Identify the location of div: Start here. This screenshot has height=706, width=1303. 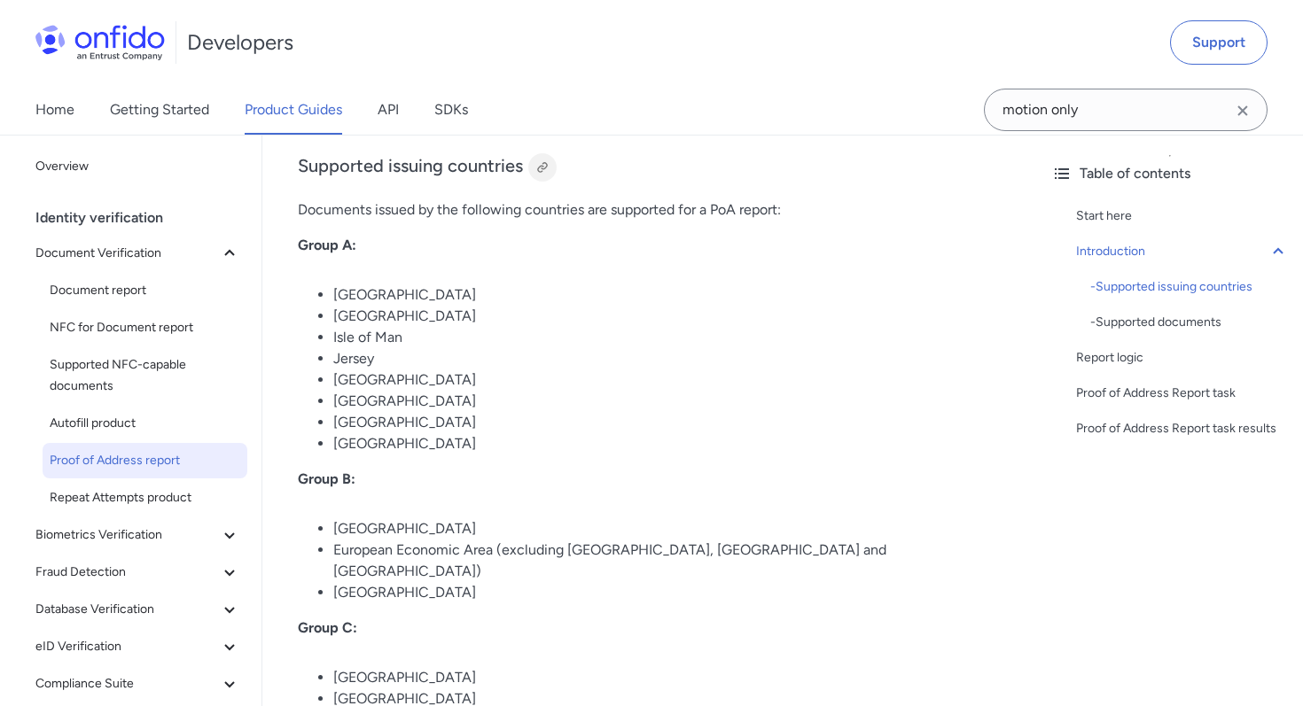
(1182, 216).